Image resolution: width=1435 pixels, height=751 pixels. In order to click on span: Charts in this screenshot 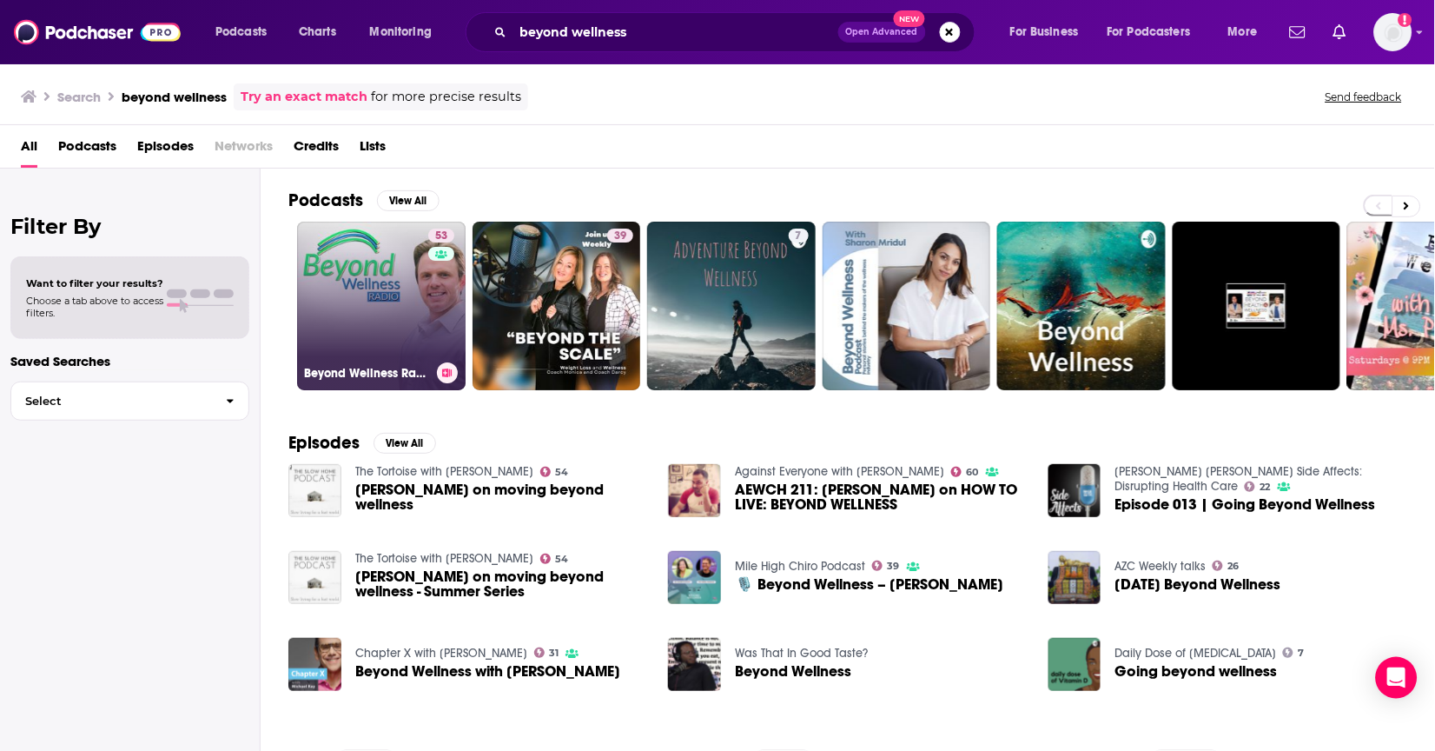, I will do `click(317, 32)`.